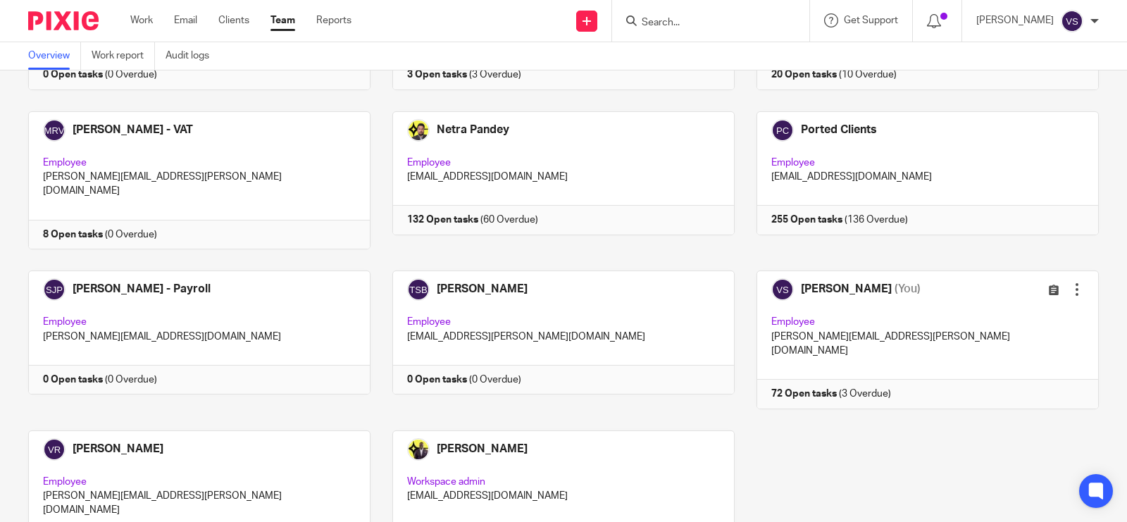 The width and height of the screenshot is (1127, 522). I want to click on a: Work report, so click(123, 56).